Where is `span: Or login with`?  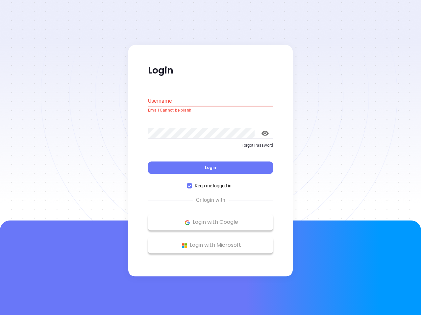 span: Or login with is located at coordinates (210, 201).